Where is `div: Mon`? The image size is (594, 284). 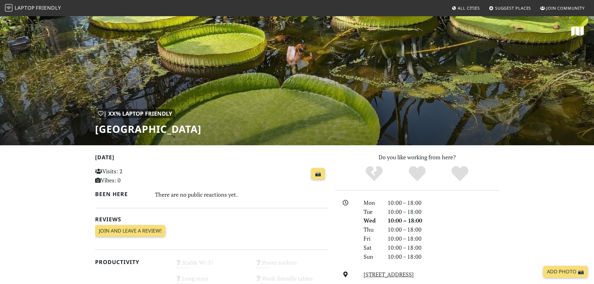
div: Mon is located at coordinates (371, 203).